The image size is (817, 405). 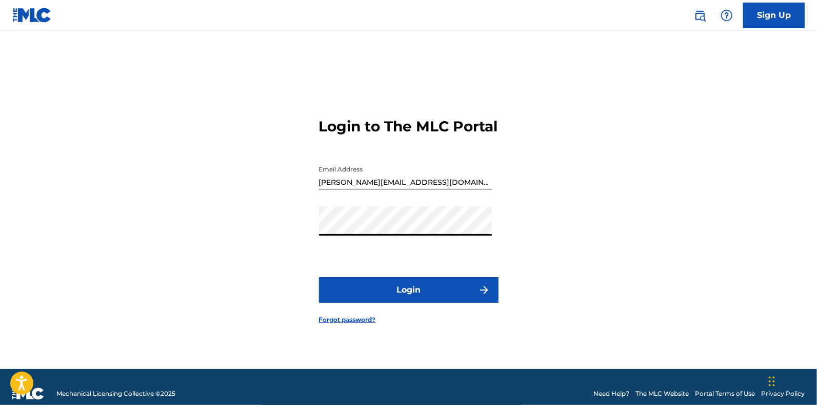 I want to click on img: MLC Logo, so click(x=32, y=15).